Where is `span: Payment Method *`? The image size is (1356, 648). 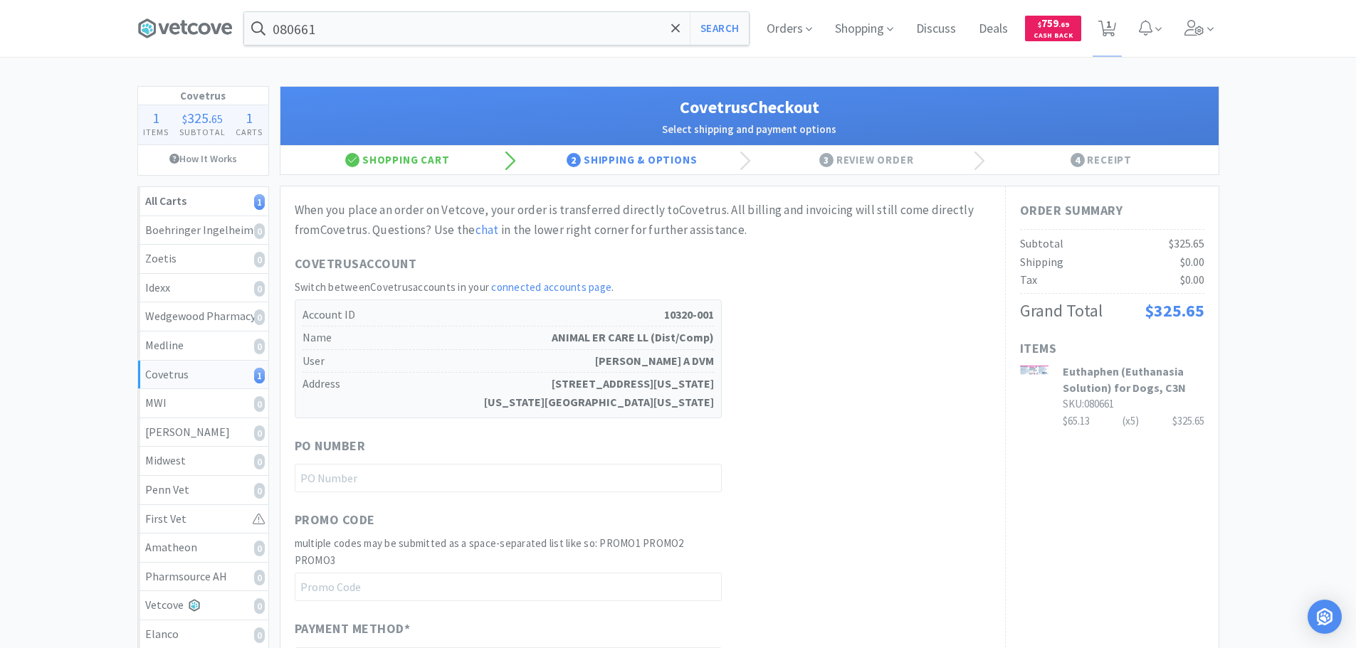 span: Payment Method * is located at coordinates (352, 629).